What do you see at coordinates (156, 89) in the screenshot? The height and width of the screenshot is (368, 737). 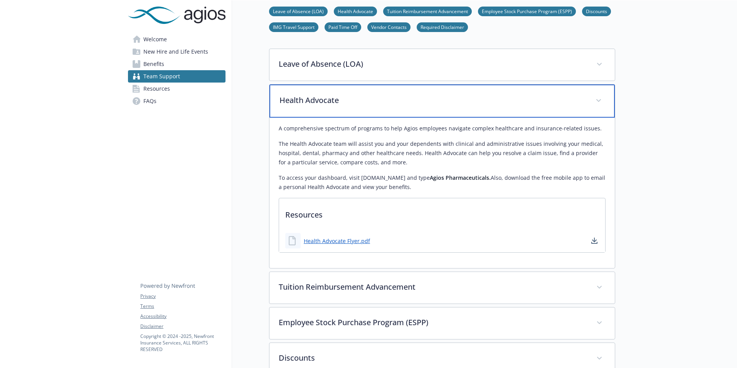 I see `span: Resources` at bounding box center [156, 89].